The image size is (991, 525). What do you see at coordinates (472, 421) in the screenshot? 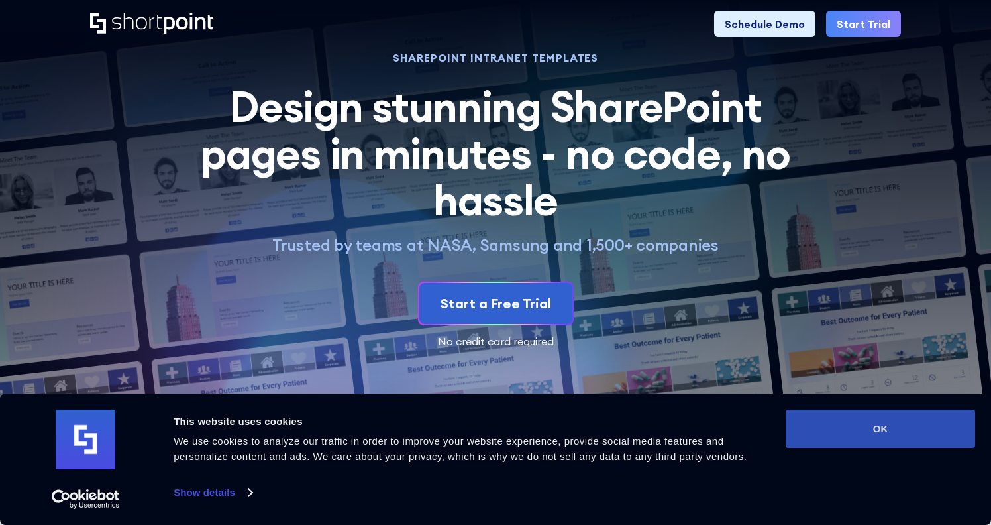
I see `div: This website uses cookies` at bounding box center [472, 421].